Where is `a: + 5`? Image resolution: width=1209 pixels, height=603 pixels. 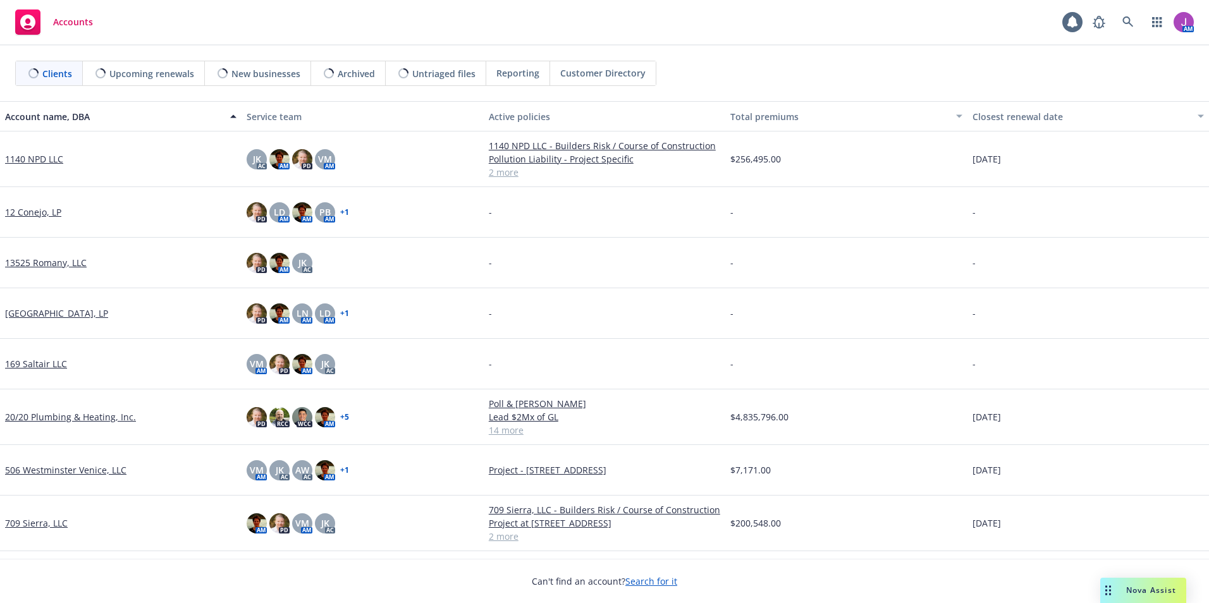
a: + 5 is located at coordinates (345, 417).